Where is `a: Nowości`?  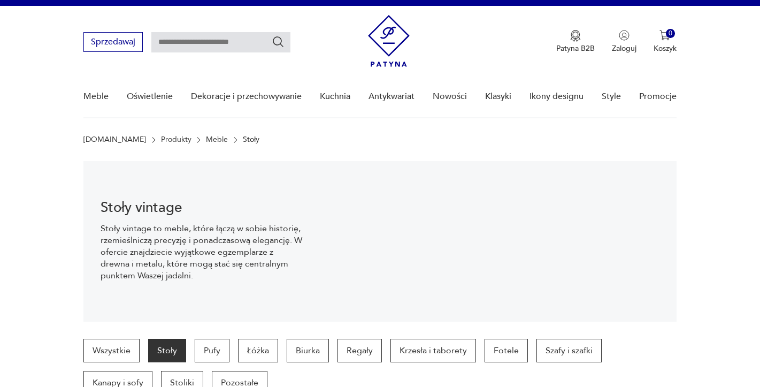 a: Nowości is located at coordinates (450, 96).